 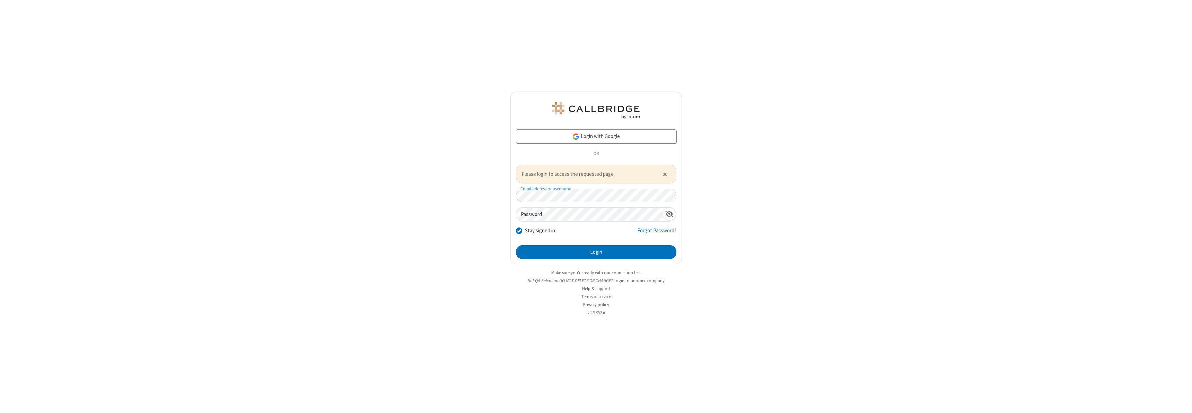 I want to click on img: QA Selenium DO NOT DELETE OR CHANGE, so click(x=596, y=111).